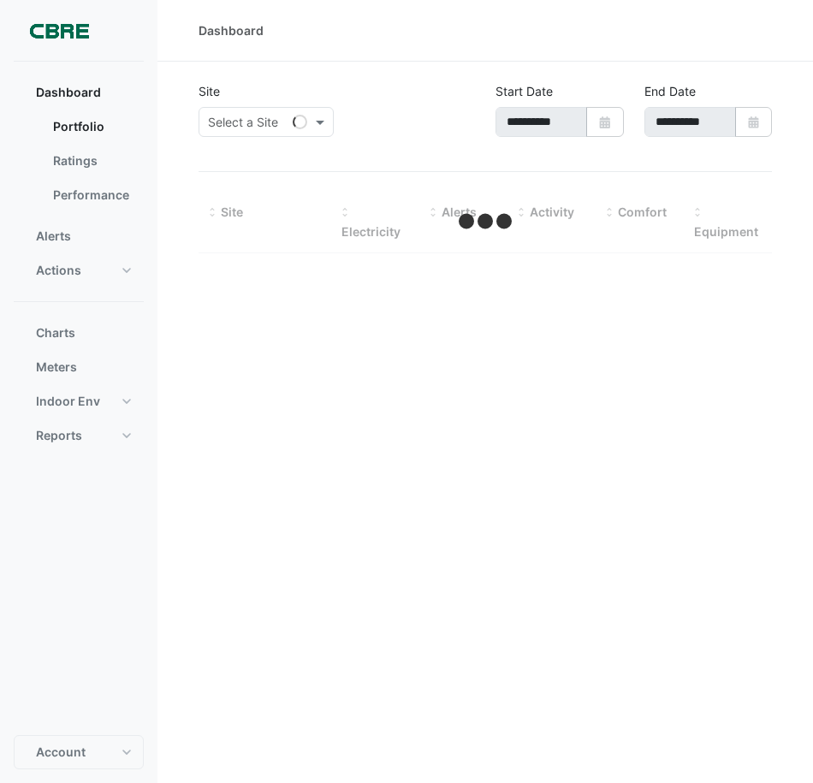 This screenshot has height=783, width=813. I want to click on label: Start Date, so click(524, 91).